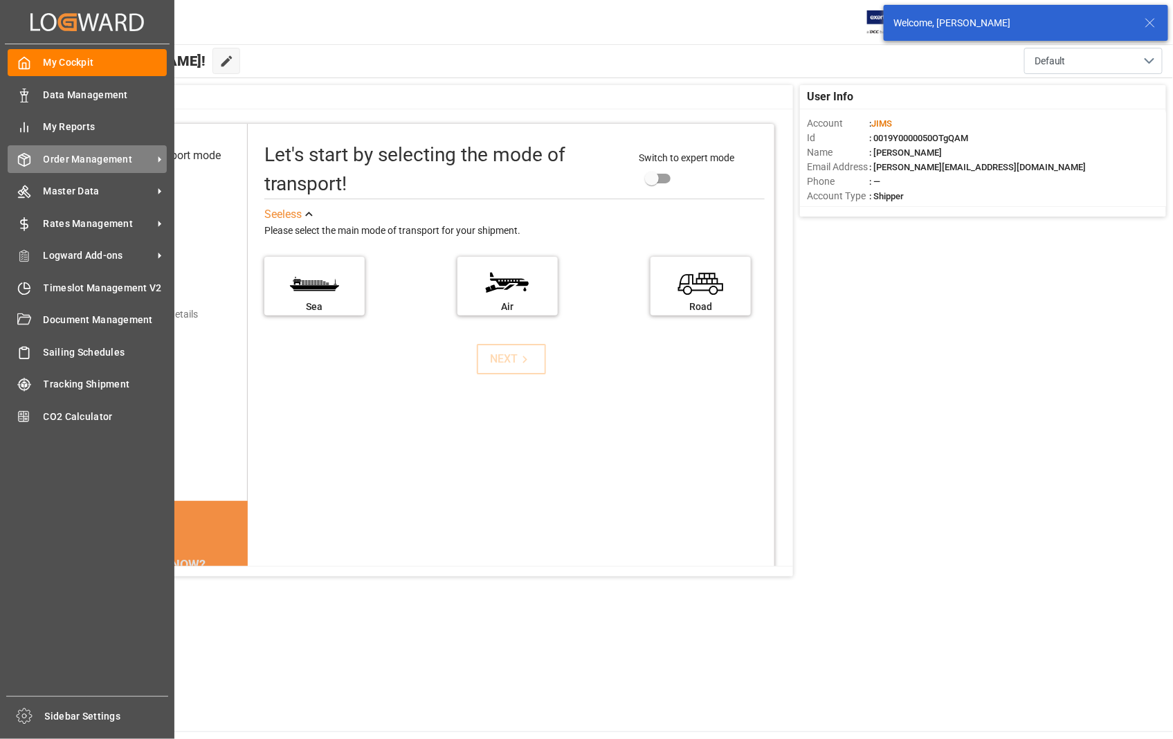 The height and width of the screenshot is (739, 1173). What do you see at coordinates (1050, 61) in the screenshot?
I see `span: Default` at bounding box center [1050, 61].